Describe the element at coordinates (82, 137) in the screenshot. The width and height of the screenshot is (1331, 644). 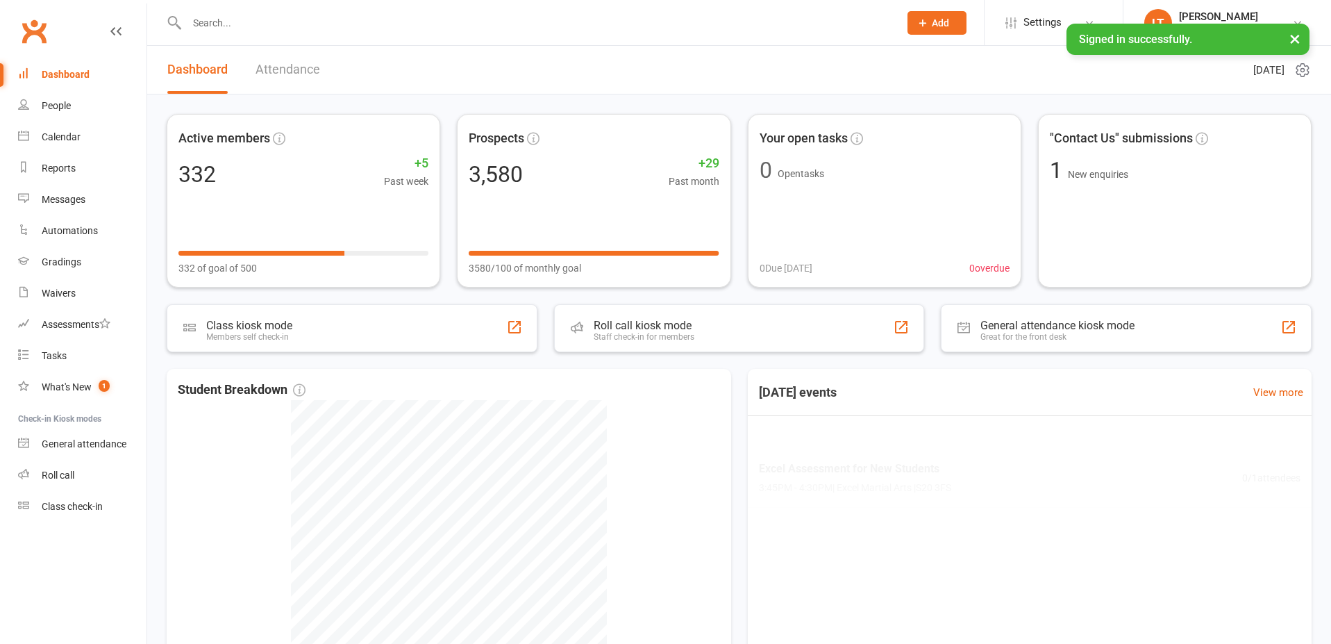
I see `a: Calendar` at that location.